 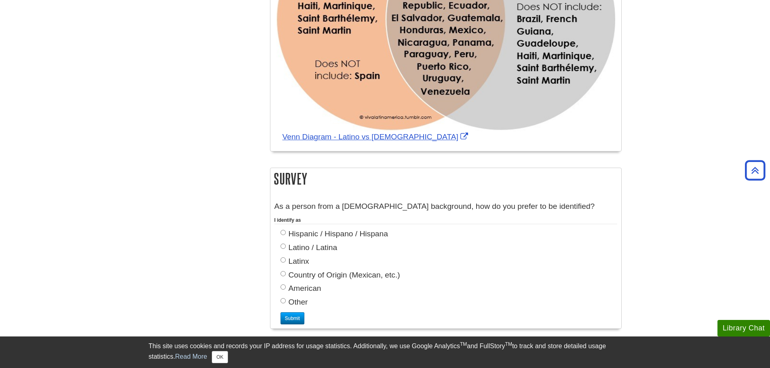 I want to click on div: I identify as, so click(x=446, y=220).